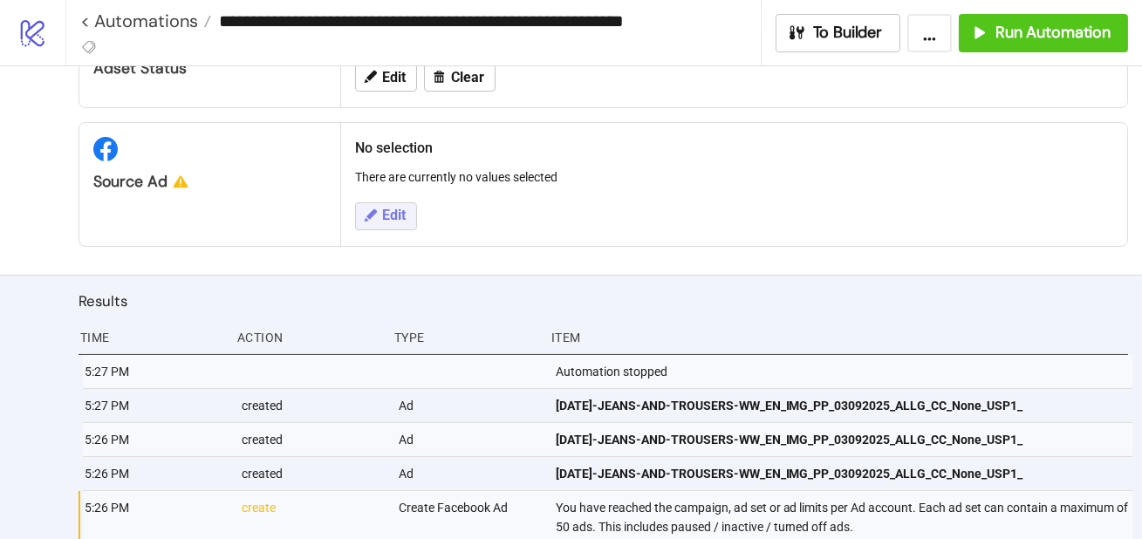 The height and width of the screenshot is (539, 1142). What do you see at coordinates (848, 32) in the screenshot?
I see `span: To Builder` at bounding box center [848, 32].